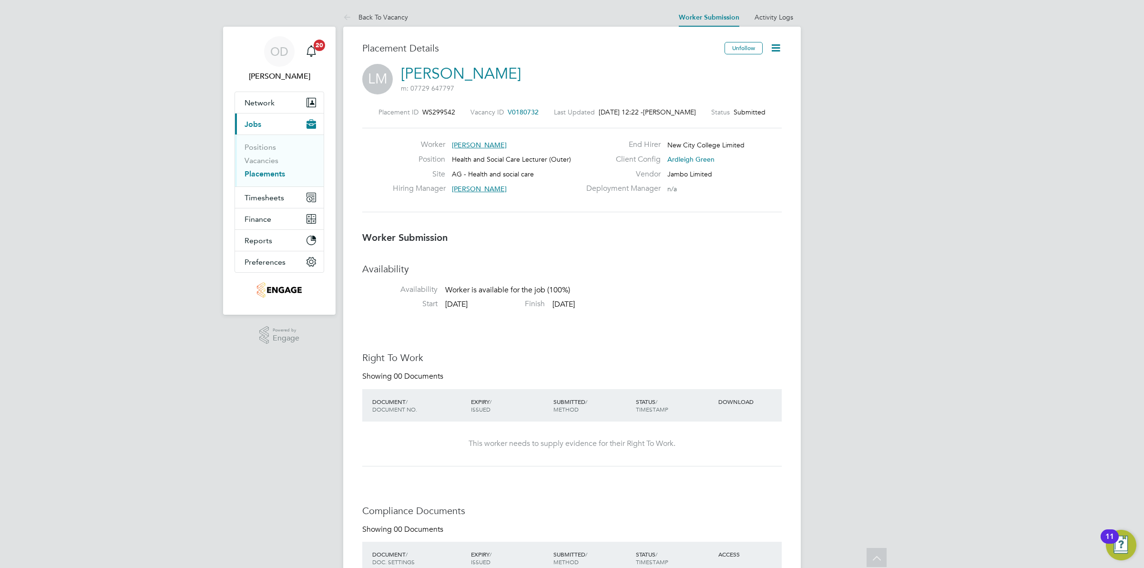 The width and height of the screenshot is (1144, 568). What do you see at coordinates (509, 405) in the screenshot?
I see `div: EXPIRY` at bounding box center [509, 405].